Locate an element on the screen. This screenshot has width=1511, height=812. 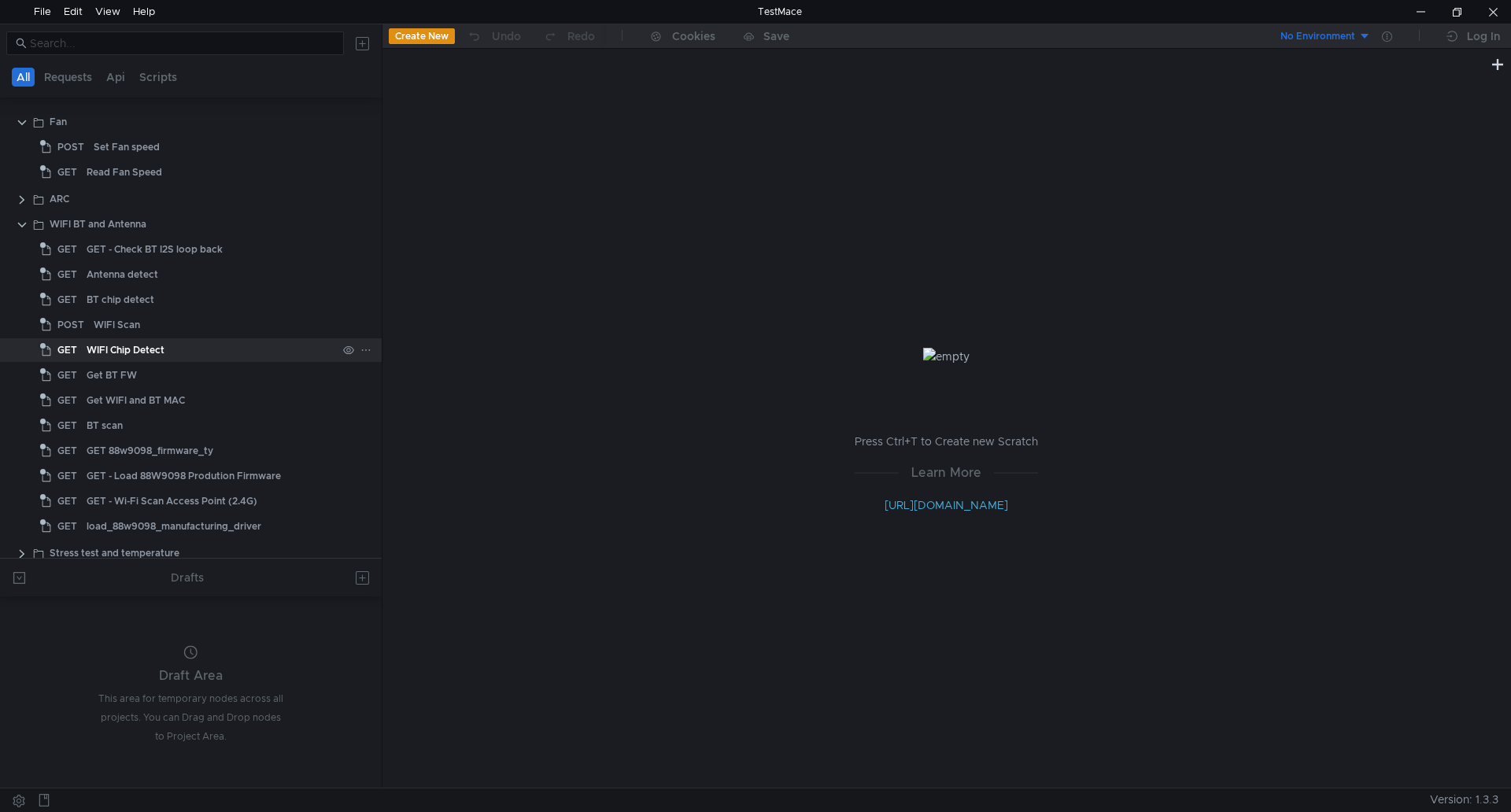
button: Requests is located at coordinates (68, 77).